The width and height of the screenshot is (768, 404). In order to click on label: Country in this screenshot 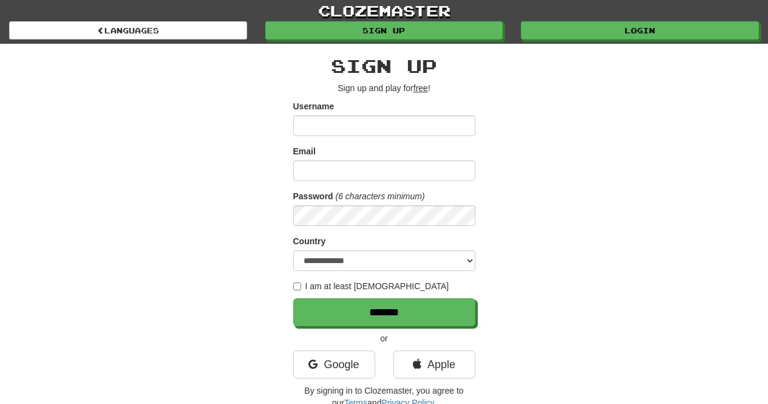, I will do `click(310, 241)`.